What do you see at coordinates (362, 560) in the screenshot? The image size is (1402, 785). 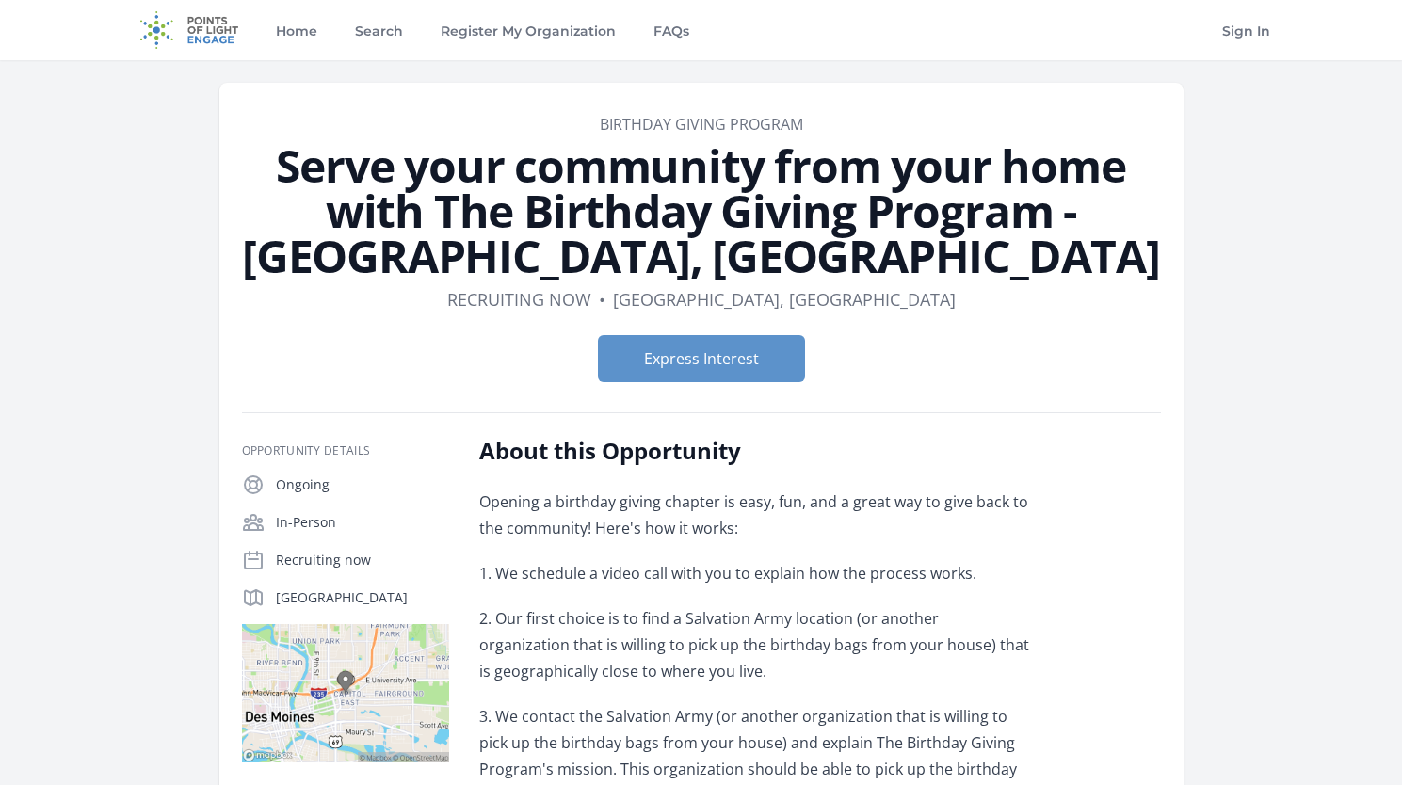 I see `p: Recruiting now` at bounding box center [362, 560].